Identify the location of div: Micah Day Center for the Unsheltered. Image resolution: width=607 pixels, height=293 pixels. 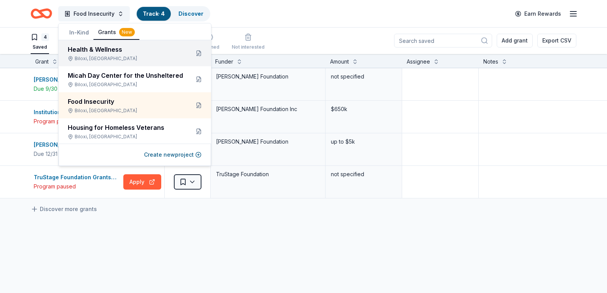
(126, 75).